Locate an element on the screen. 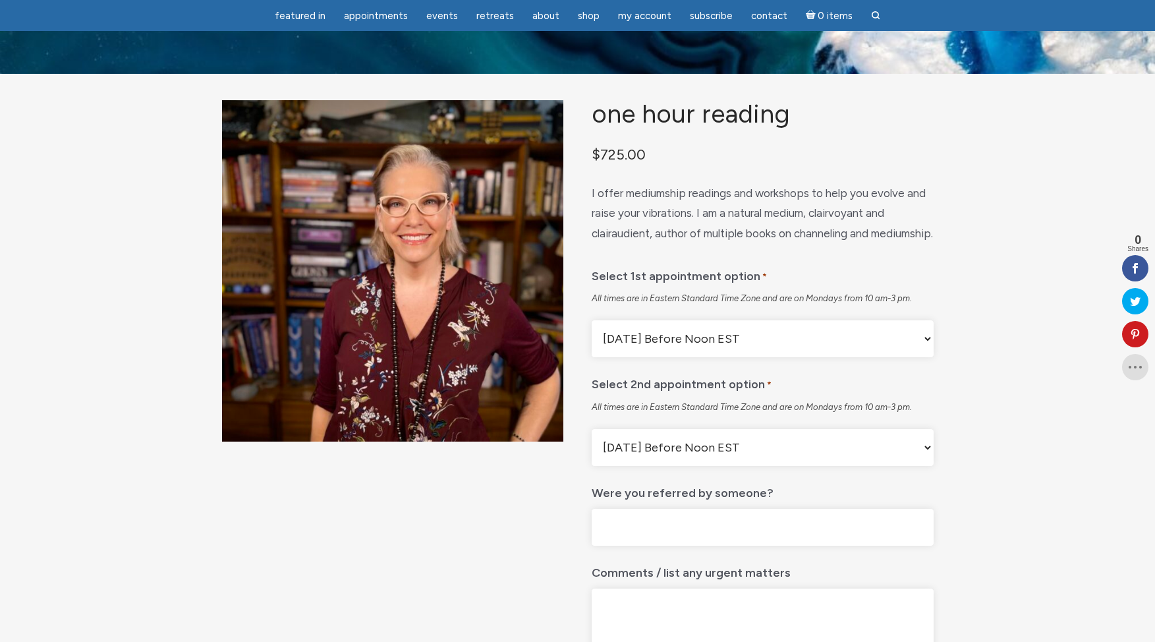 This screenshot has width=1155, height=642. span: featured in is located at coordinates (300, 16).